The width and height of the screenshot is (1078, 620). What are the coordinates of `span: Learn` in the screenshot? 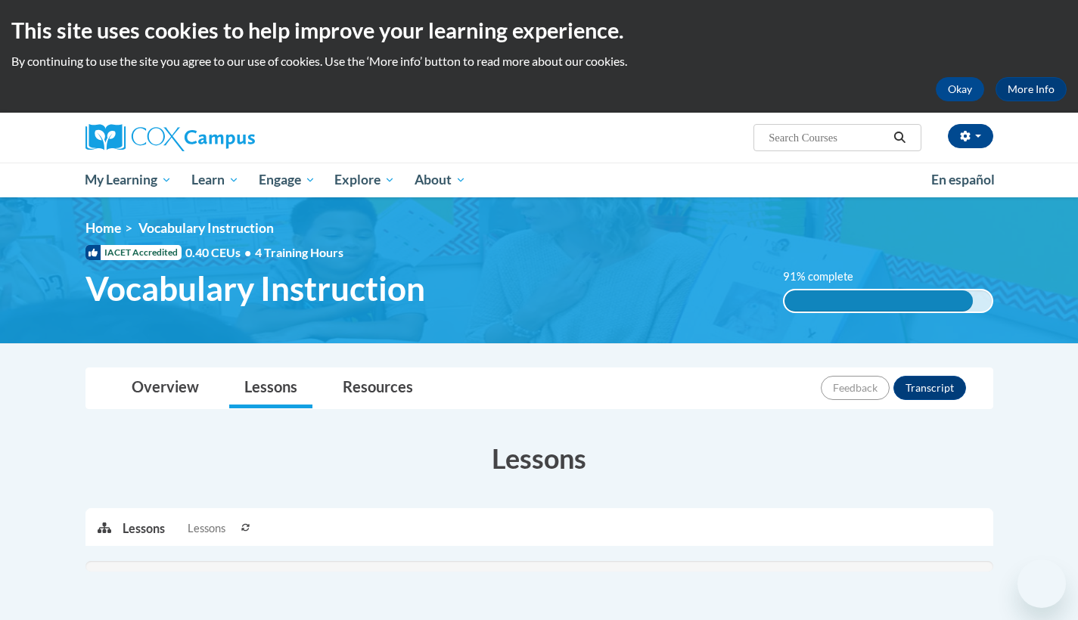 It's located at (215, 180).